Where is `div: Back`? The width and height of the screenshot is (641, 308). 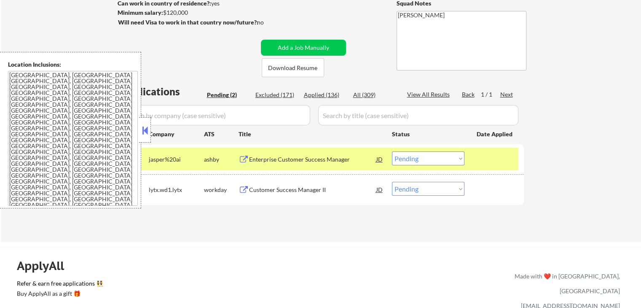
div: Back is located at coordinates (469, 94).